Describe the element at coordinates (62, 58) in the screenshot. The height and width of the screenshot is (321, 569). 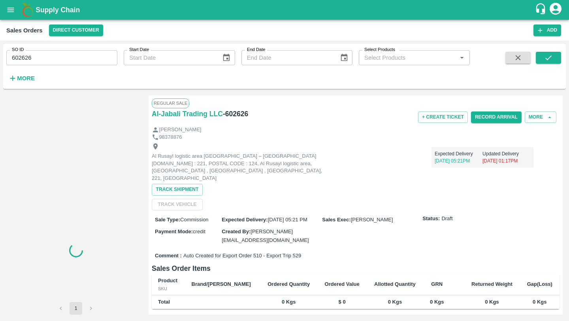
I see `input: Enter SO ID` at that location.